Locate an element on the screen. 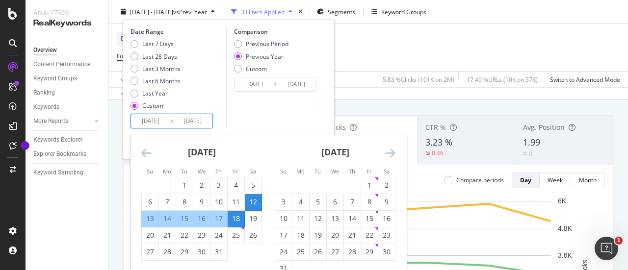 This screenshot has height=270, width=628. td: Choose Wednesday, August 6, 2025 as your check-in date. It’s available. is located at coordinates (335, 202).